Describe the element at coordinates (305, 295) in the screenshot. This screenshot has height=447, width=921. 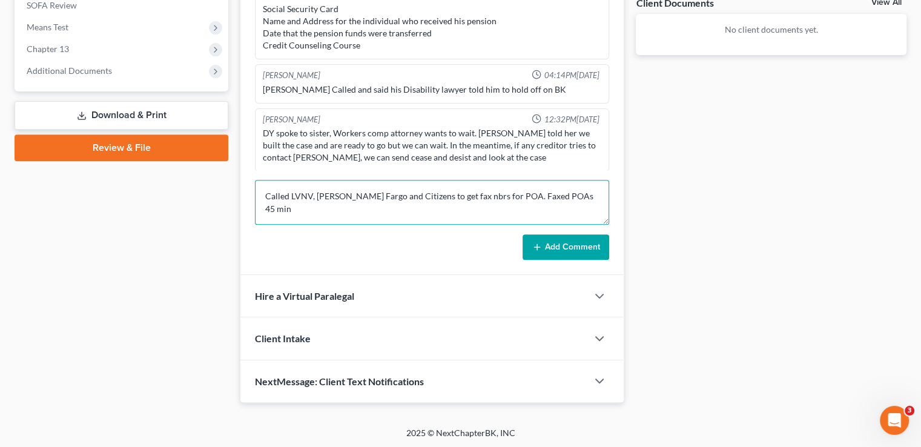
I see `span: Hire a Virtual Paralegal` at that location.